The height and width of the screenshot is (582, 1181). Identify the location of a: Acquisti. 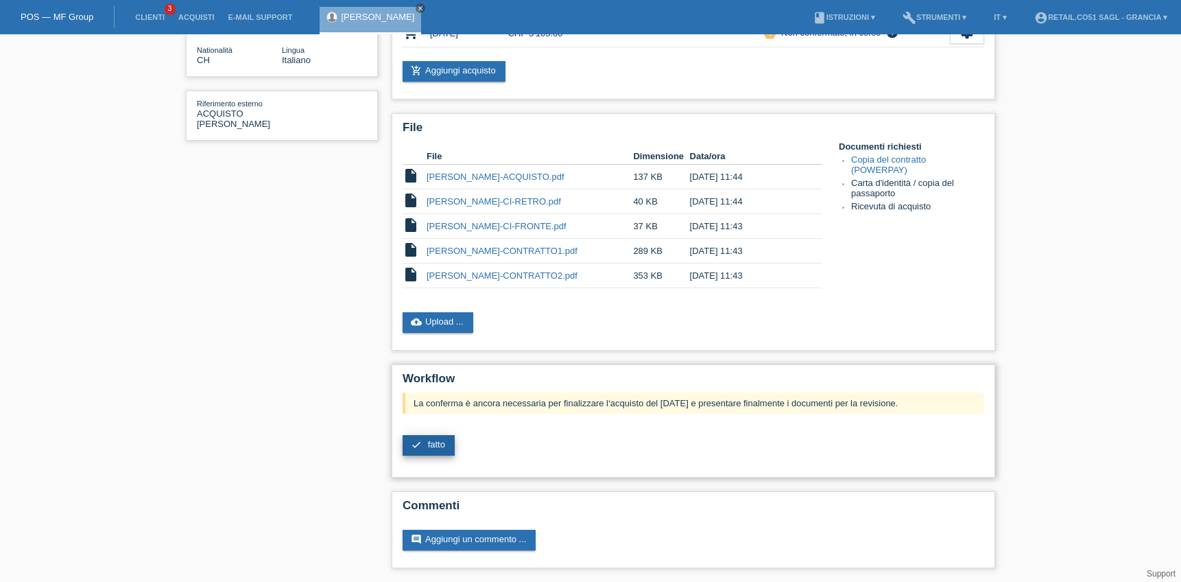
(196, 17).